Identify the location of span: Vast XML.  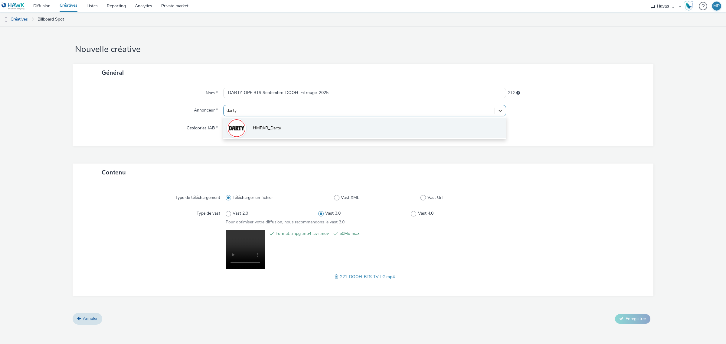
(350, 198).